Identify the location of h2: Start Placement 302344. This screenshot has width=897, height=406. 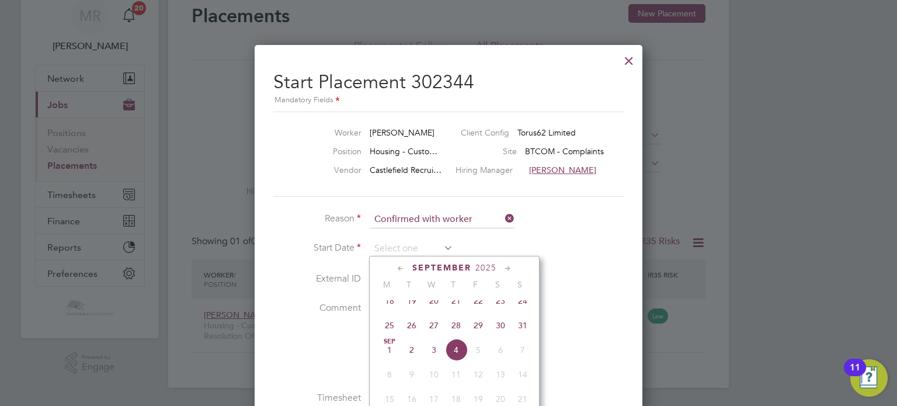
(448, 84).